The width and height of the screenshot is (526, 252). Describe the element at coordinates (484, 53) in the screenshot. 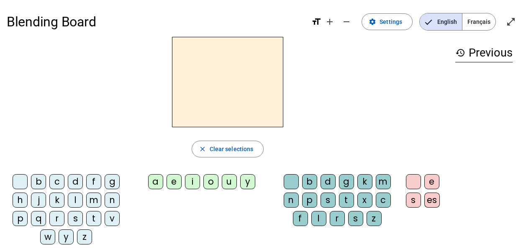

I see `h3: Previous` at that location.